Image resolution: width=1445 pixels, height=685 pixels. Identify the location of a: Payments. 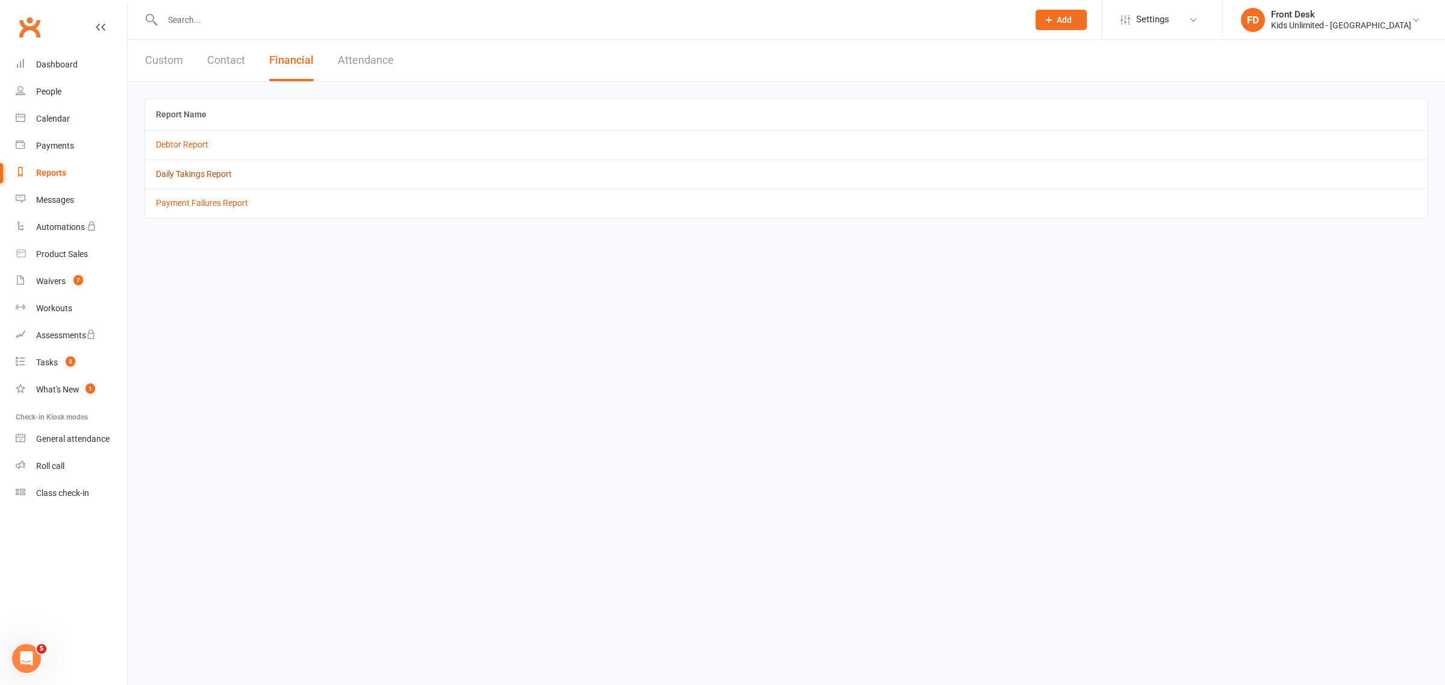
(71, 146).